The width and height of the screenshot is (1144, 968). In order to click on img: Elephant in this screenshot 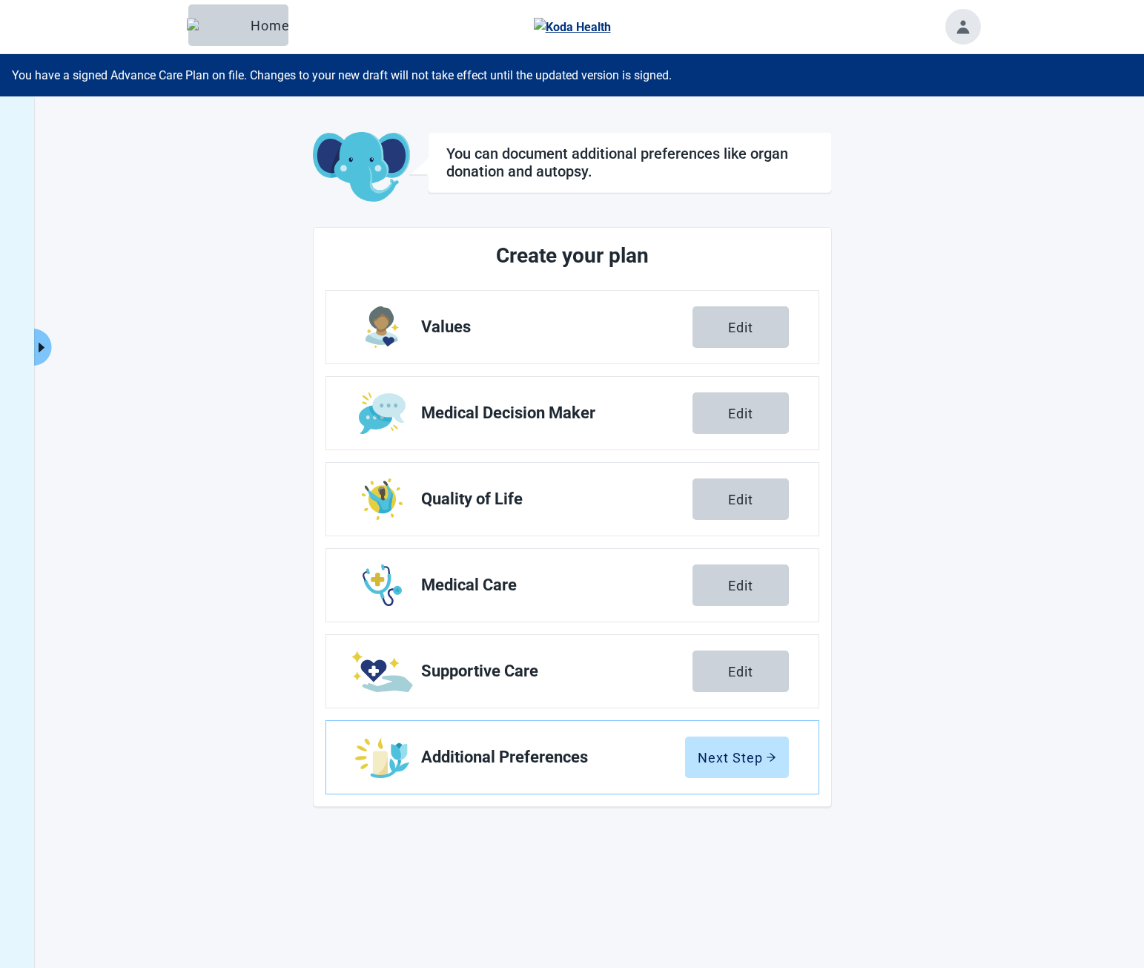, I will do `click(216, 25)`.